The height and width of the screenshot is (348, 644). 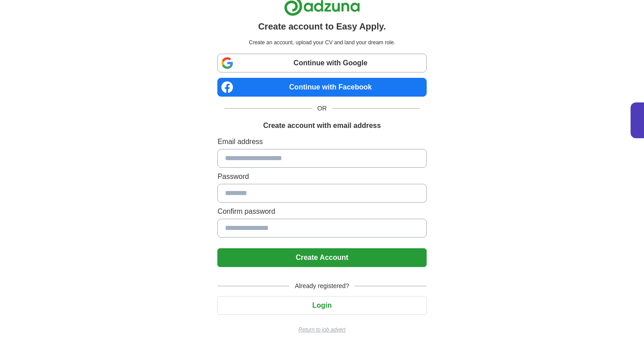 I want to click on label: Email address, so click(x=322, y=142).